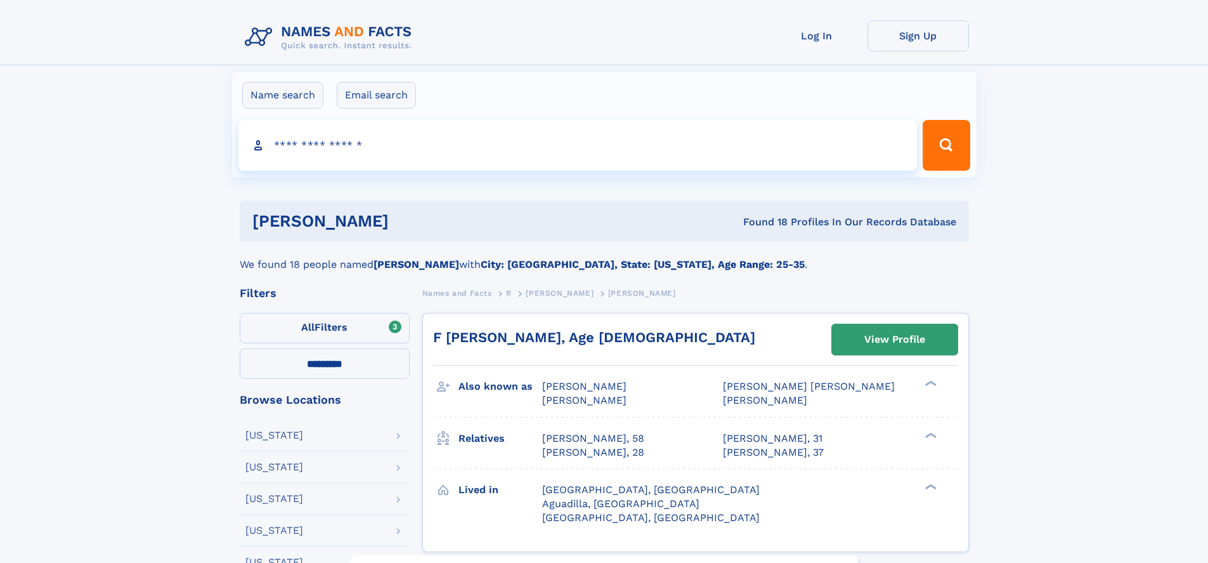 The image size is (1208, 563). I want to click on img: Logo Names and Facts, so click(331, 37).